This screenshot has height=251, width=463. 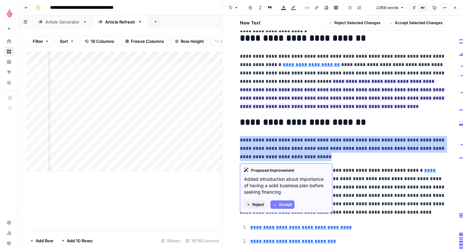 What do you see at coordinates (9, 233) in the screenshot?
I see `a: Usage` at bounding box center [9, 233].